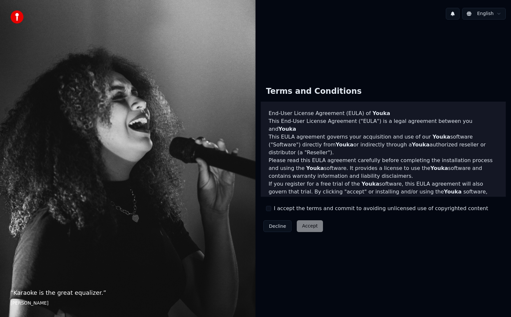 The width and height of the screenshot is (511, 317). What do you see at coordinates (383, 169) in the screenshot?
I see `p: Please read this EULA agreement carefully before completing the installation process and using th...` at bounding box center [383, 169].